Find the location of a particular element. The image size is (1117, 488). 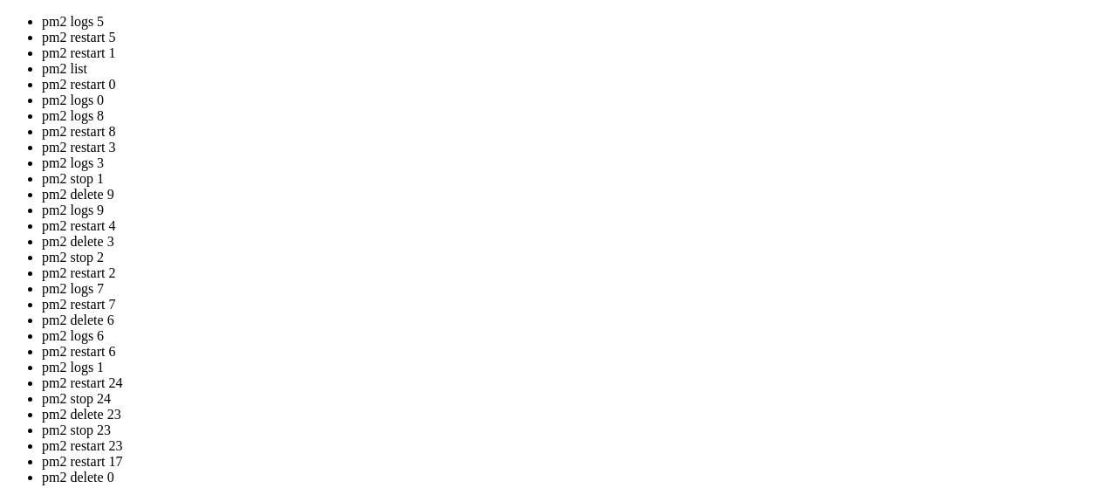

li: pm2 list is located at coordinates (576, 69).